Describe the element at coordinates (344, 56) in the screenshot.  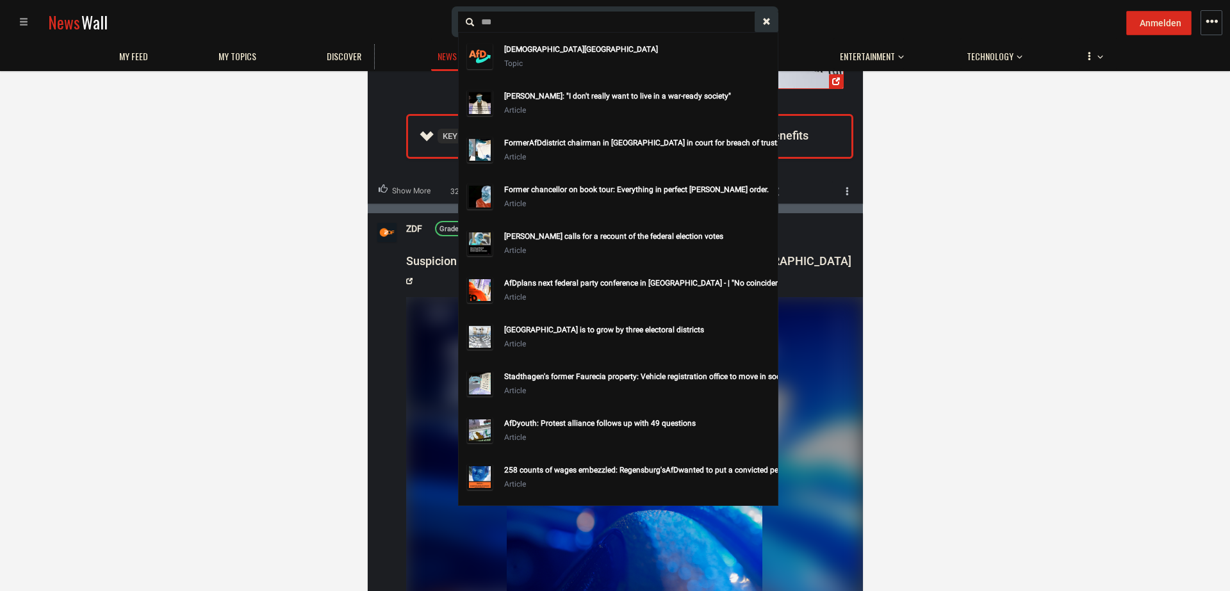
I see `span: Discover` at that location.